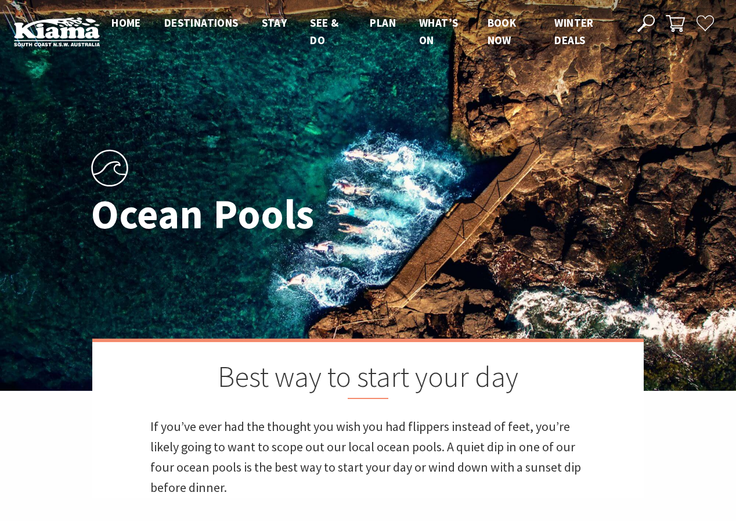 The width and height of the screenshot is (736, 521). What do you see at coordinates (362, 31) in the screenshot?
I see `nav: Main Menu` at bounding box center [362, 31].